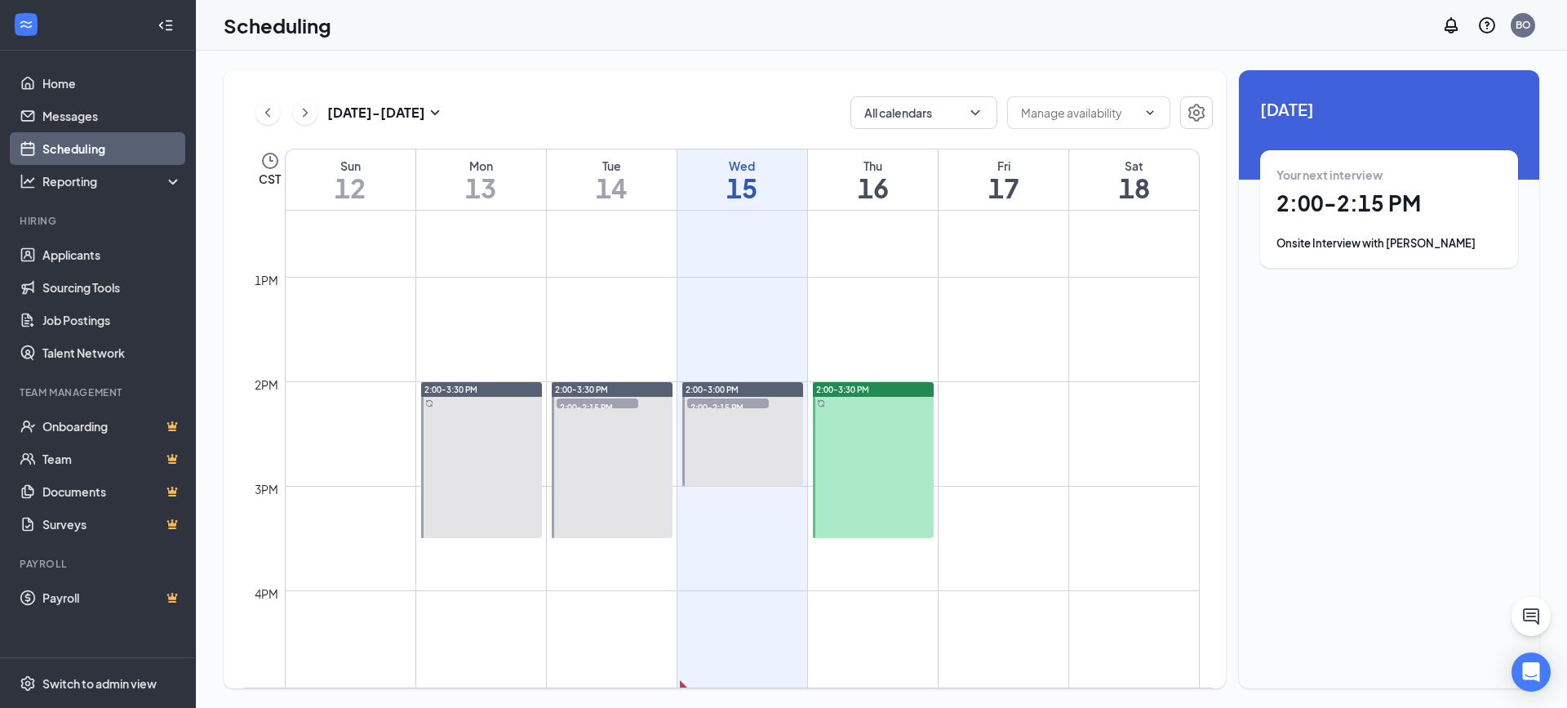 The height and width of the screenshot is (708, 1567). I want to click on div: Team Management, so click(99, 392).